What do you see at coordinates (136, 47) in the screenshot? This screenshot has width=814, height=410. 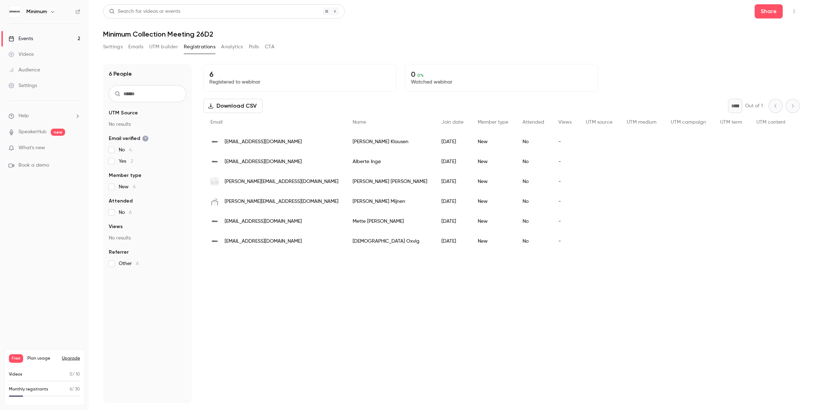 I see `button: Emails` at bounding box center [136, 47].